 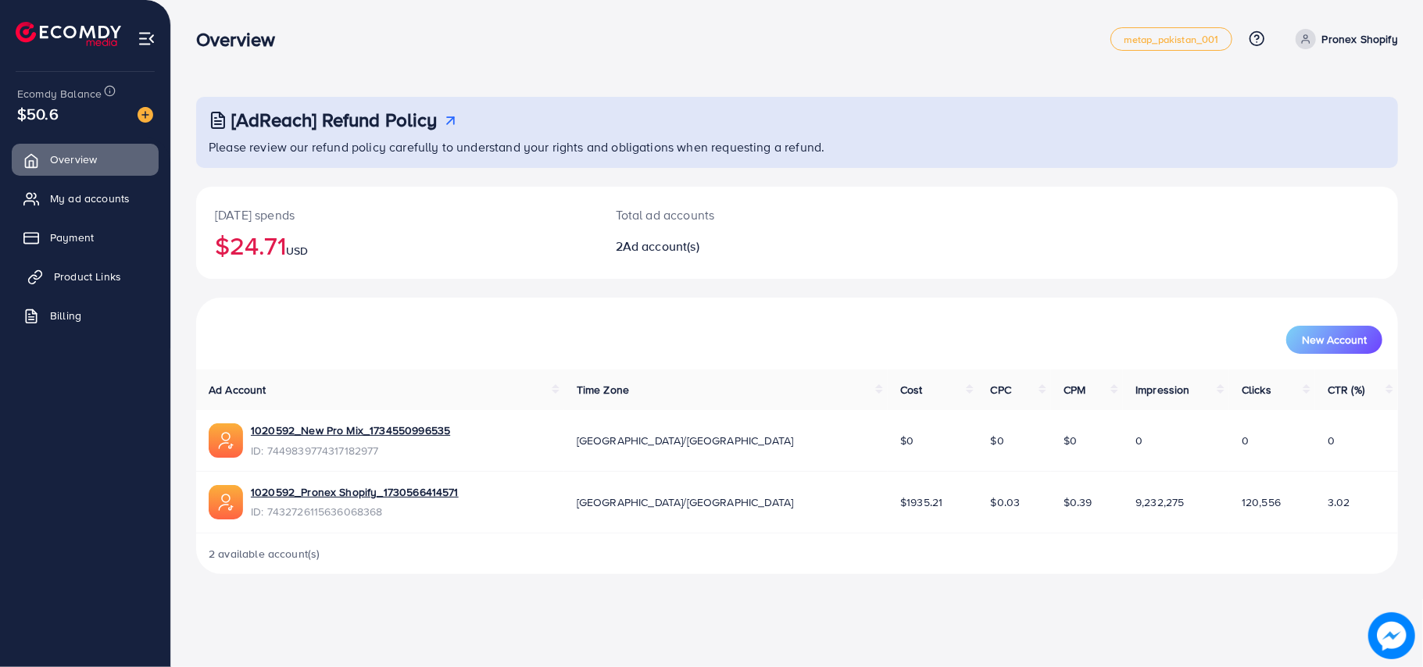 What do you see at coordinates (911, 390) in the screenshot?
I see `span: Cost` at bounding box center [911, 390].